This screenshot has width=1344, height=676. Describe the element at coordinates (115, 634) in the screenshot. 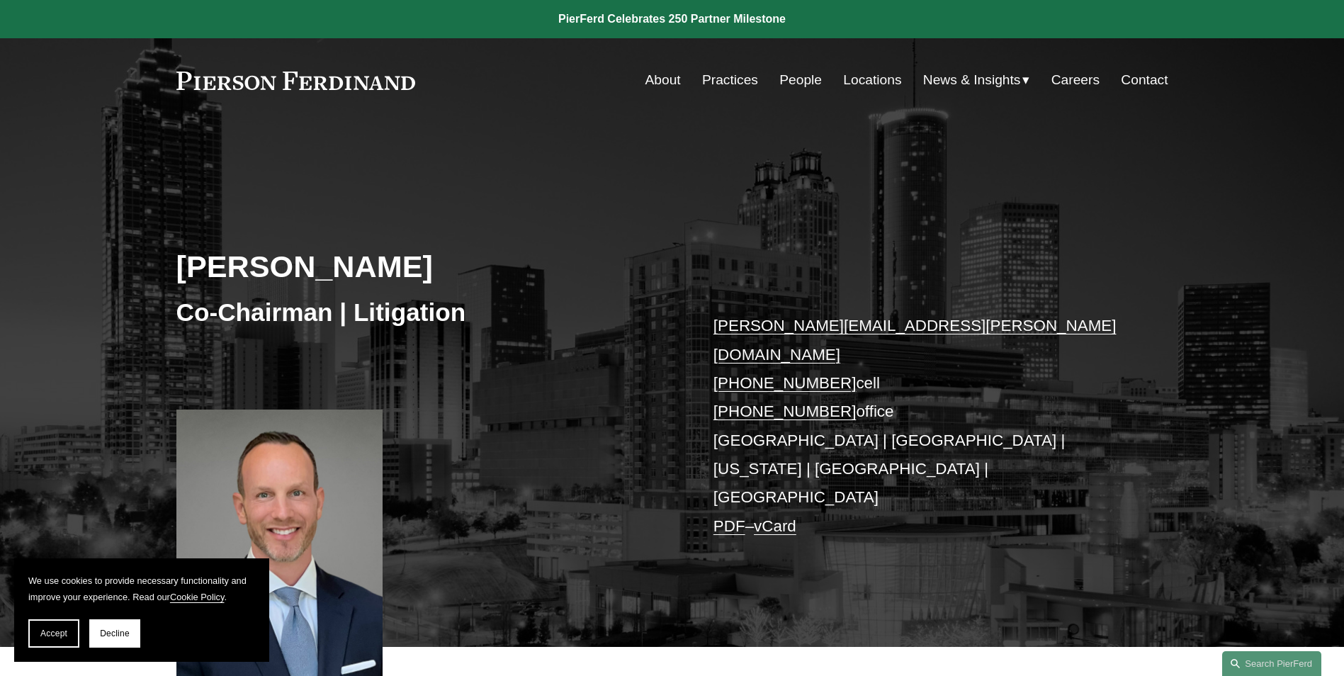

I see `button: Decline` at that location.